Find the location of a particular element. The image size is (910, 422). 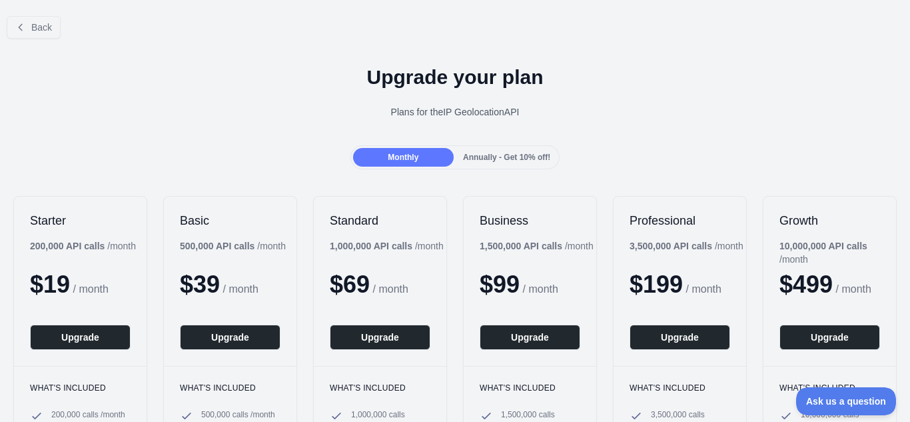

span: $ 199 is located at coordinates (656, 284).